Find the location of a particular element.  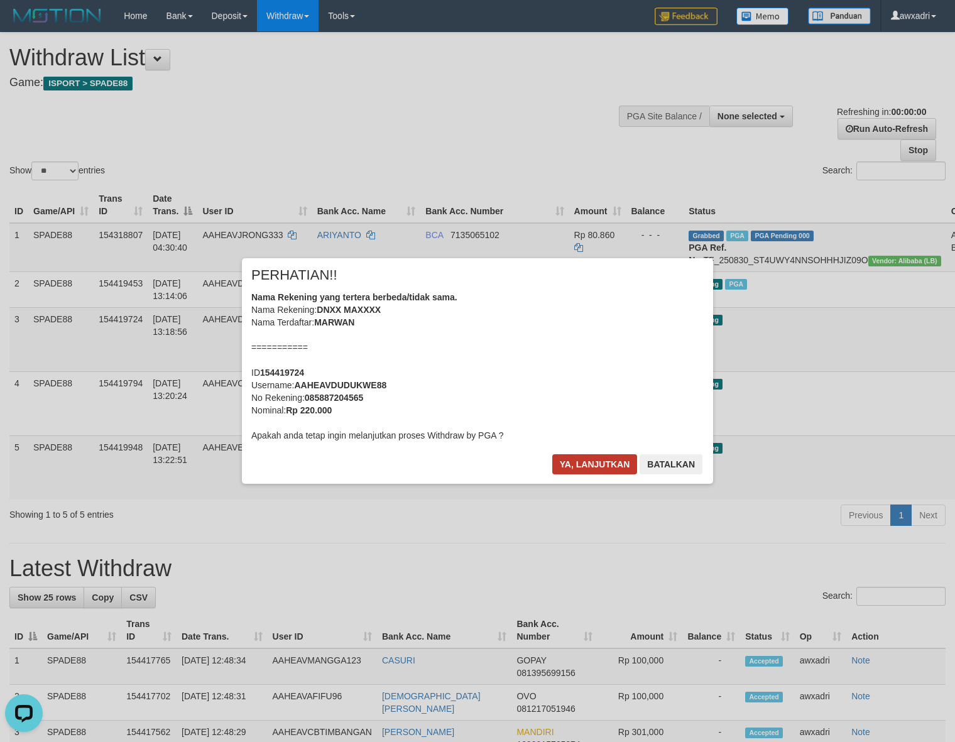

b: Rp 220.000 is located at coordinates (308, 410).